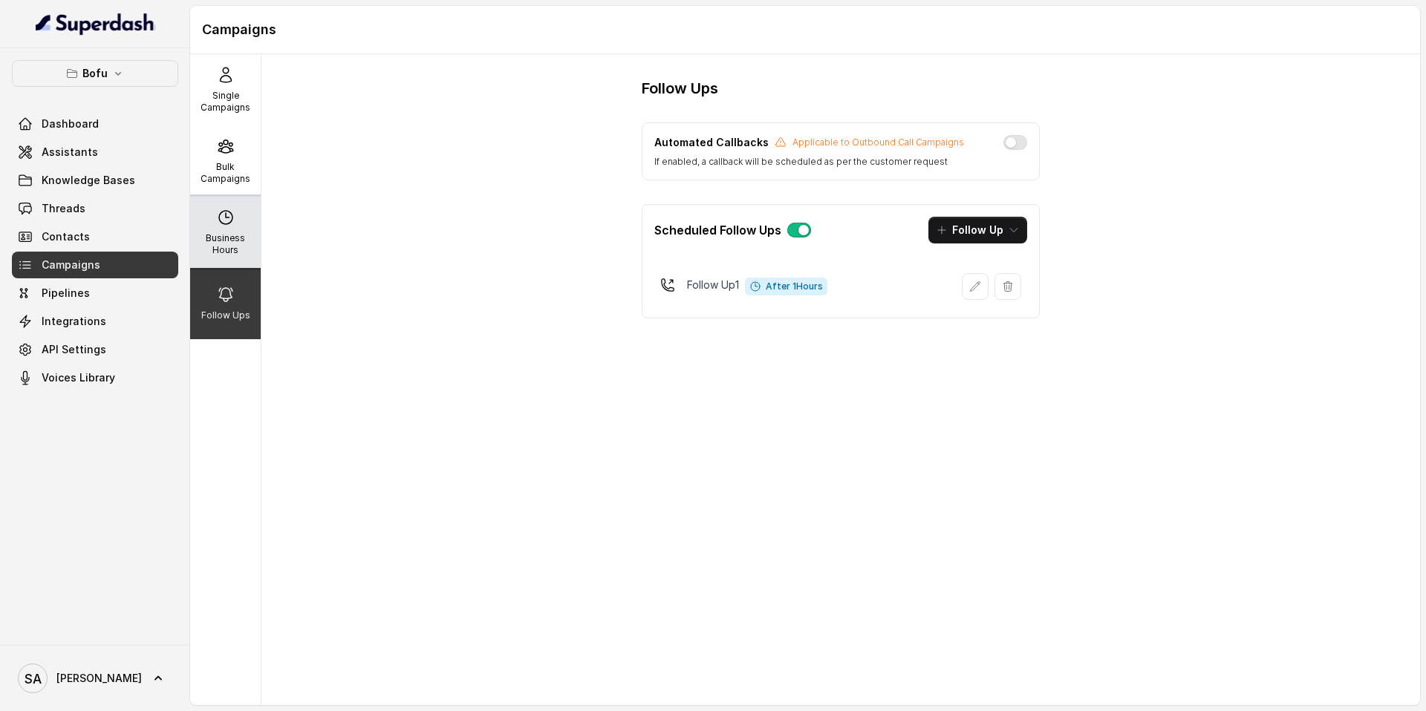 The image size is (1426, 711). What do you see at coordinates (63, 209) in the screenshot?
I see `span: Threads` at bounding box center [63, 209].